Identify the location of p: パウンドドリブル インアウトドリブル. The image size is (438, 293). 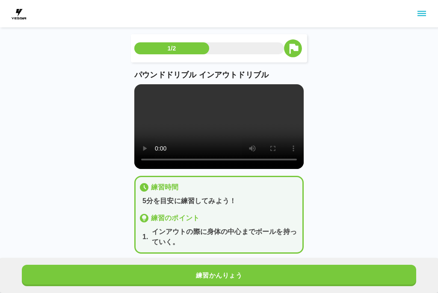
(219, 75).